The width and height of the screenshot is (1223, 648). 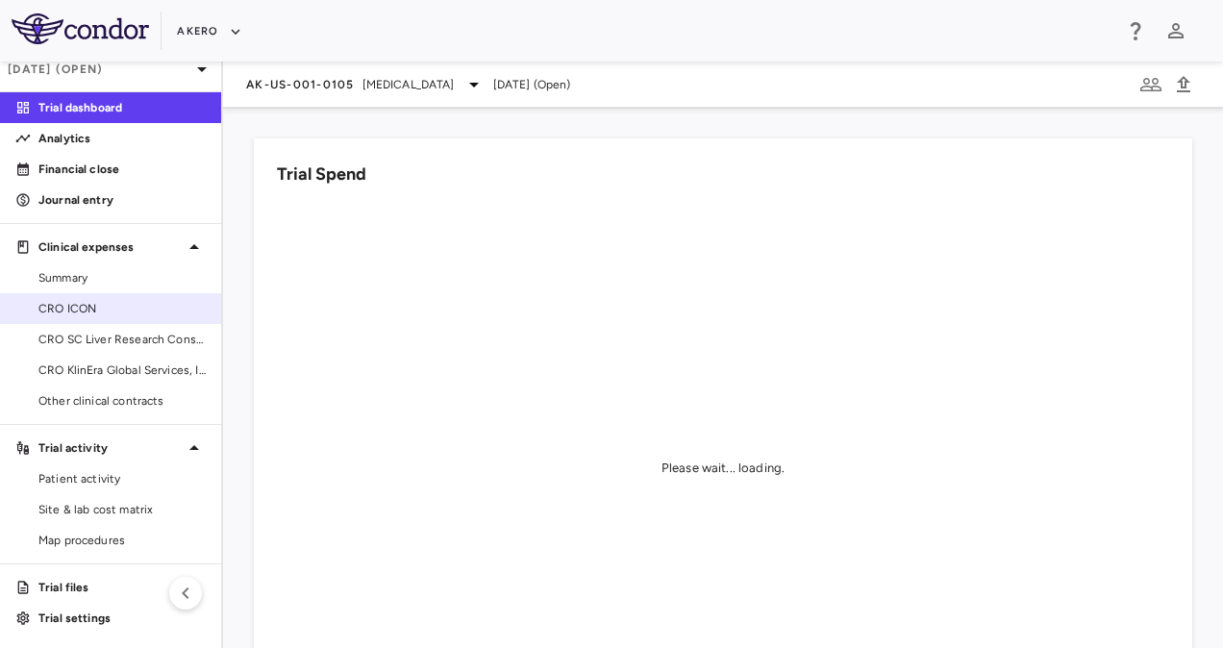 What do you see at coordinates (122, 618) in the screenshot?
I see `p: Trial settings` at bounding box center [122, 618].